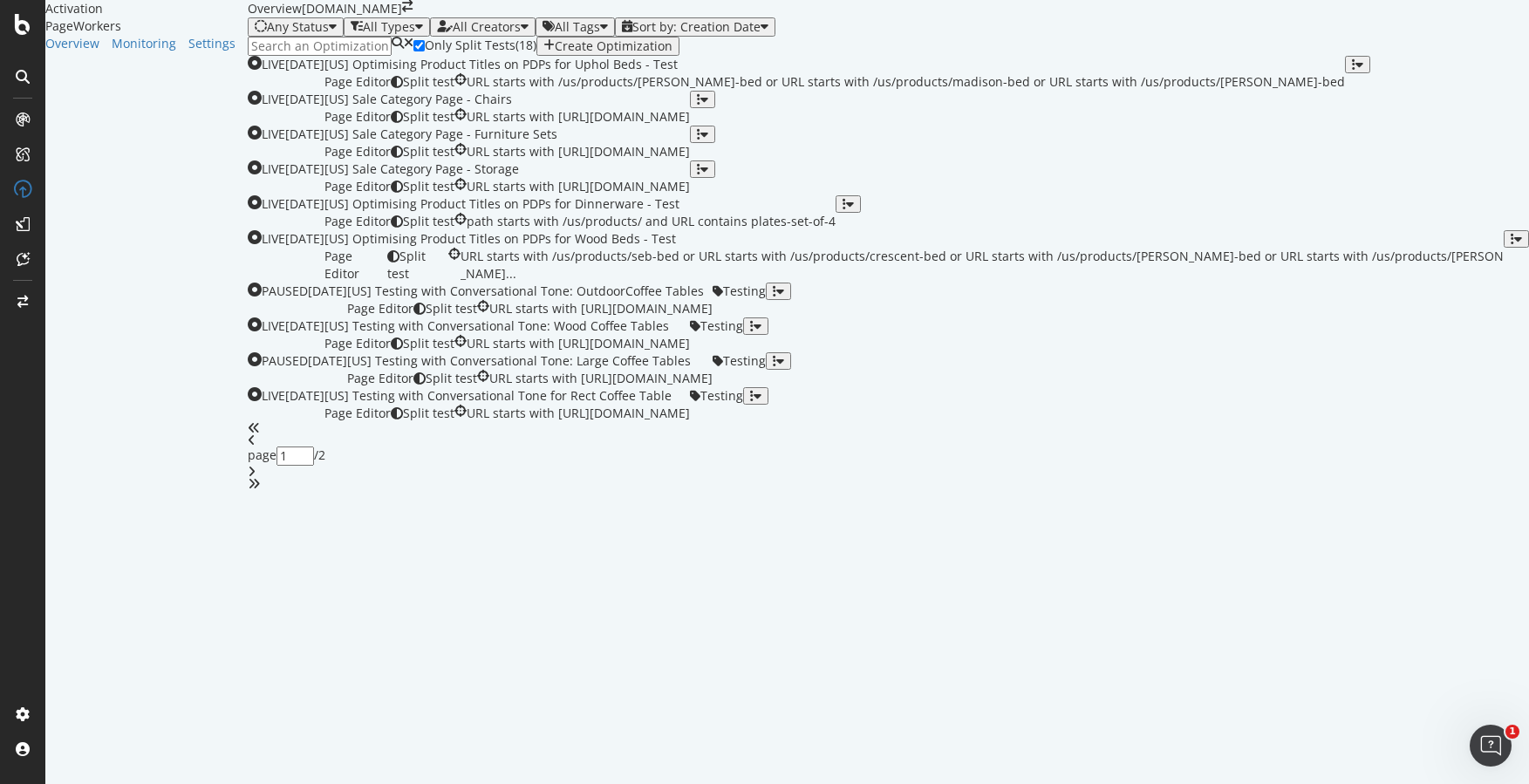  Describe the element at coordinates (888, 440) in the screenshot. I see `div: angle-left` at that location.